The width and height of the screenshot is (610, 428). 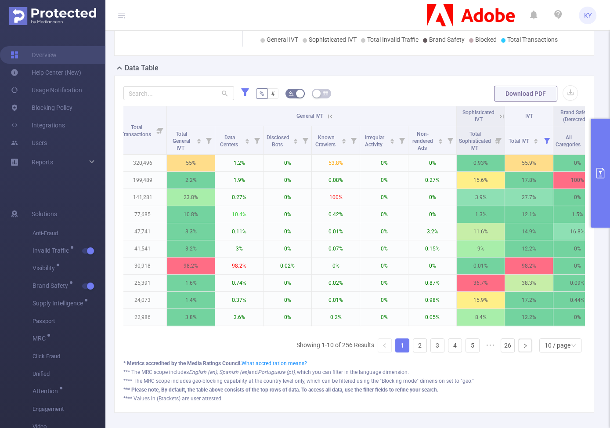 What do you see at coordinates (282, 40) in the screenshot?
I see `span: General IVT` at bounding box center [282, 40].